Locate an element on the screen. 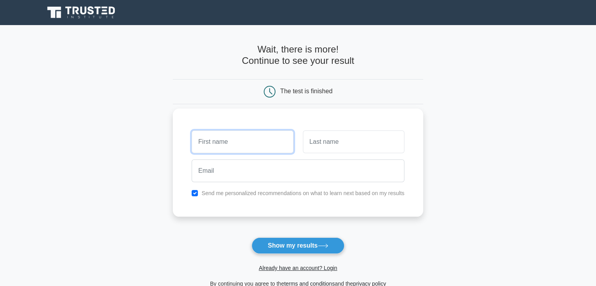 The height and width of the screenshot is (286, 596). input: Last name is located at coordinates (353, 142).